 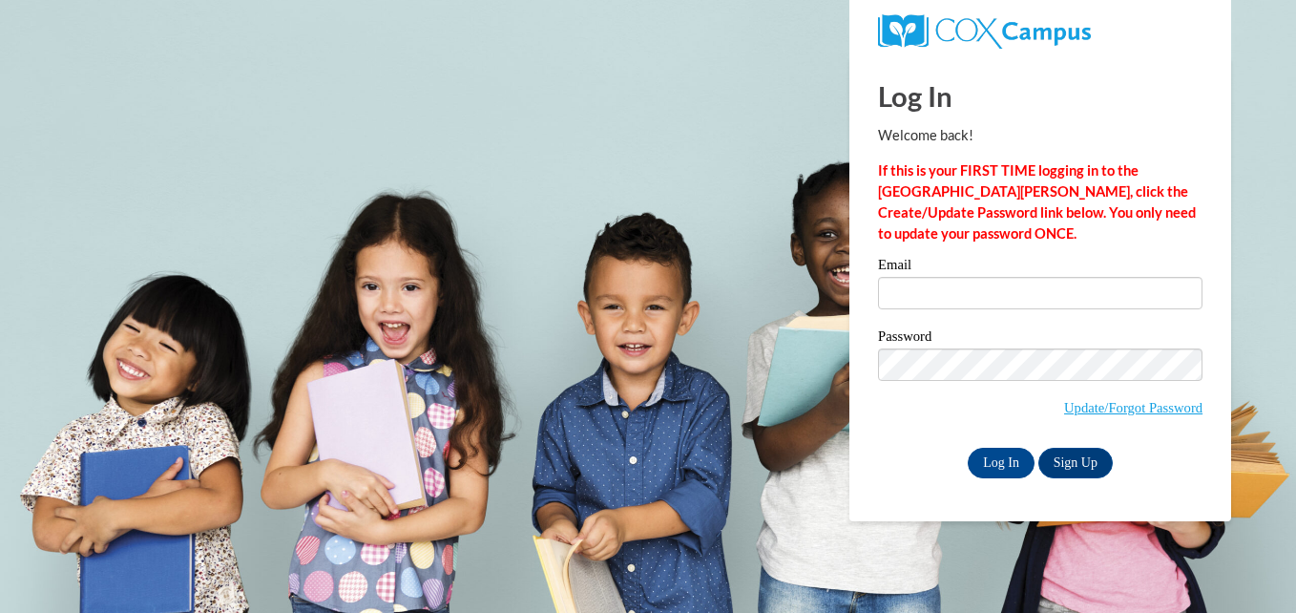 What do you see at coordinates (984, 30) in the screenshot?
I see `a: COX Campus` at bounding box center [984, 30].